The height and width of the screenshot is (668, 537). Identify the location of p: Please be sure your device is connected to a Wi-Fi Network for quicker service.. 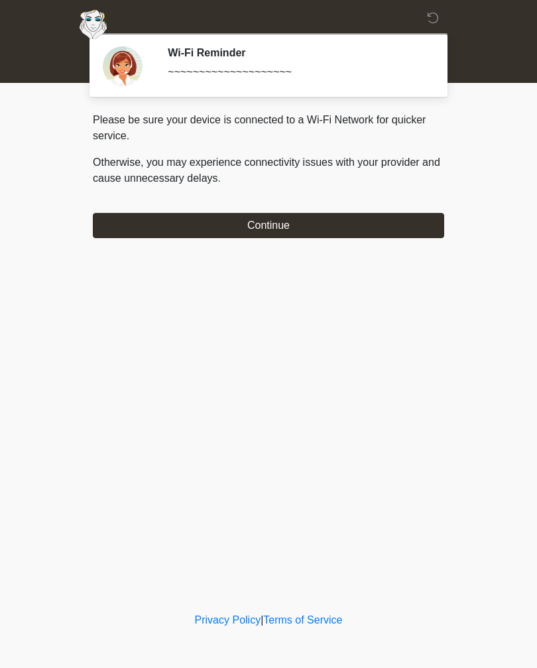
(269, 128).